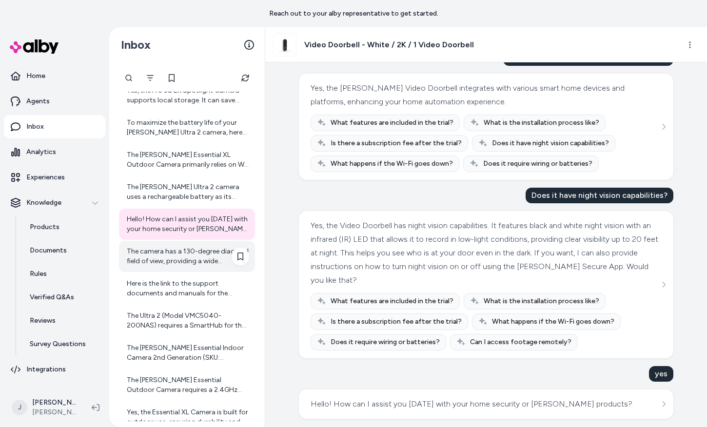 The image size is (707, 427). Describe the element at coordinates (38, 101) in the screenshot. I see `p: Agents` at that location.